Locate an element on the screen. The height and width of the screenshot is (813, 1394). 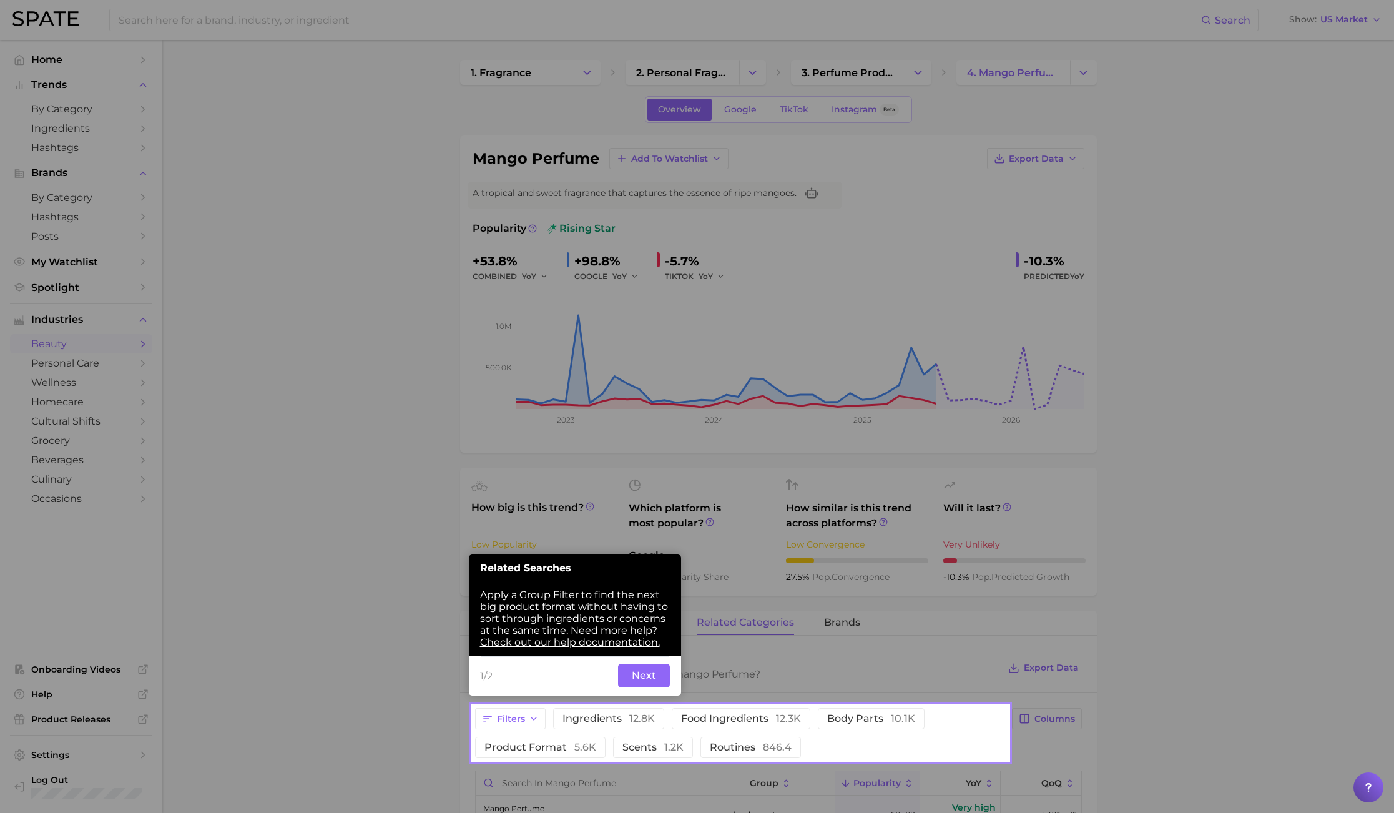
button: Filters is located at coordinates (510, 718).